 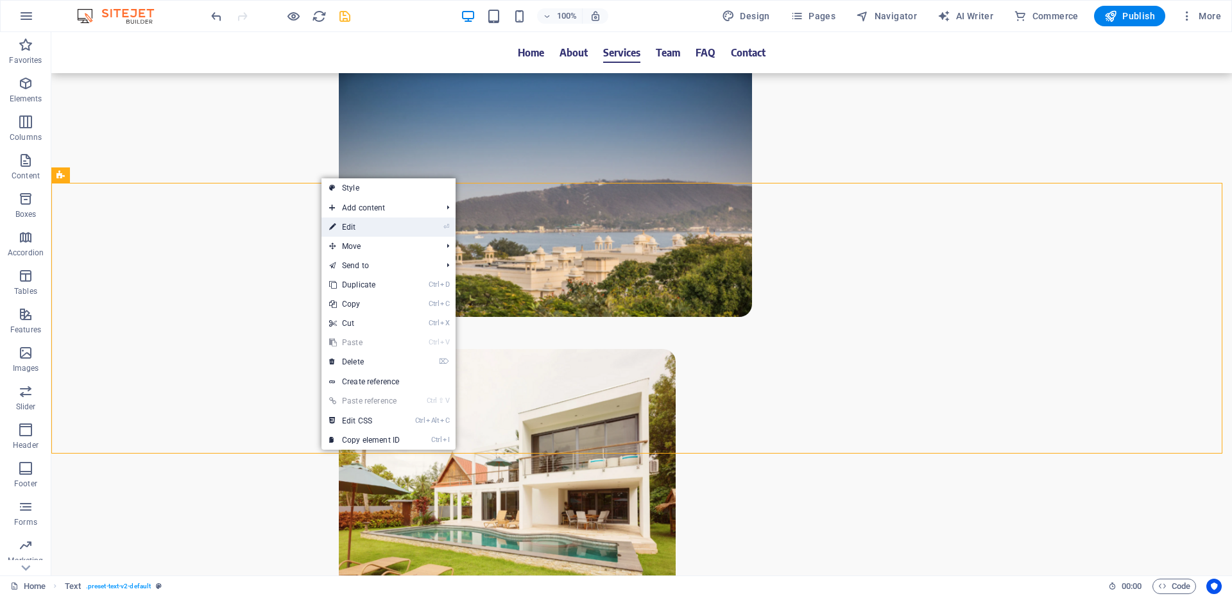 I want to click on a: ⌦Delete, so click(x=365, y=362).